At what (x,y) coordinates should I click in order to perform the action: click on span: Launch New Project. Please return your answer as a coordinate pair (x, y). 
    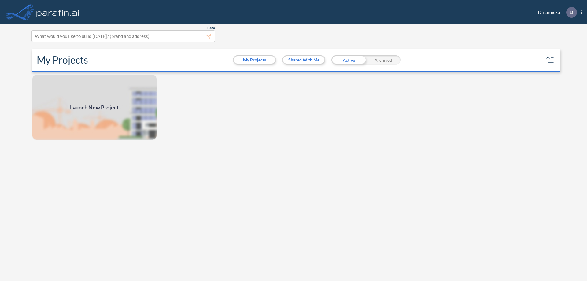
    Looking at the image, I should click on (94, 107).